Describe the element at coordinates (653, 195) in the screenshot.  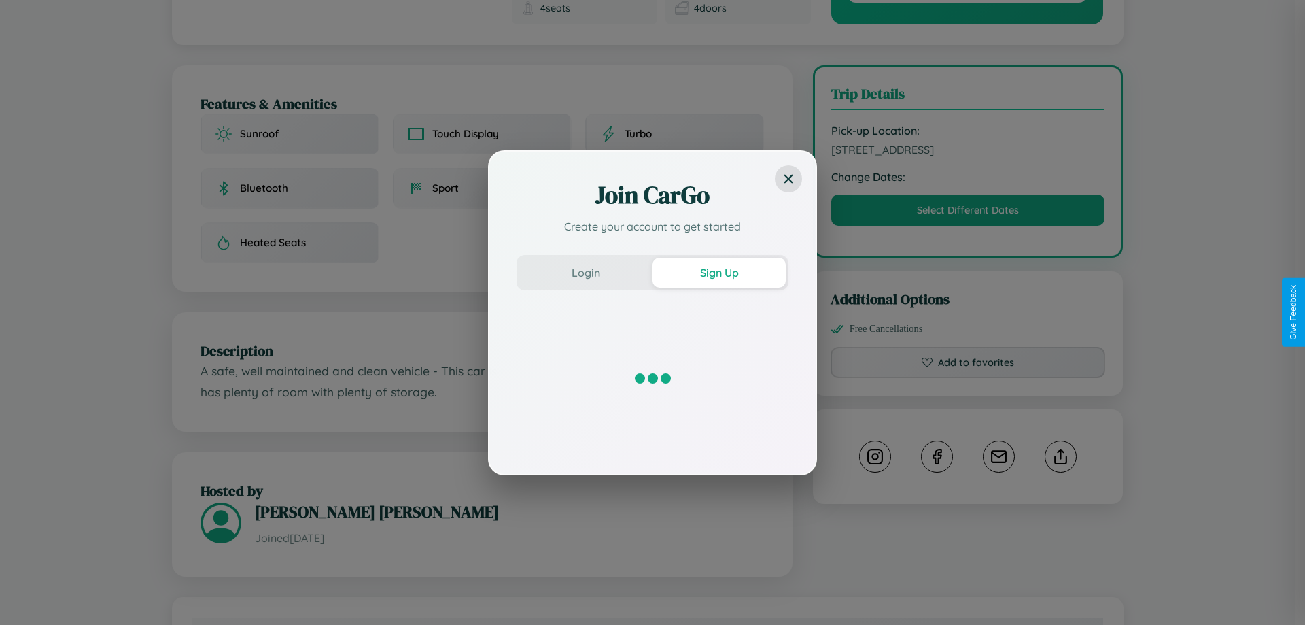
I see `h2: Join CarGo` at that location.